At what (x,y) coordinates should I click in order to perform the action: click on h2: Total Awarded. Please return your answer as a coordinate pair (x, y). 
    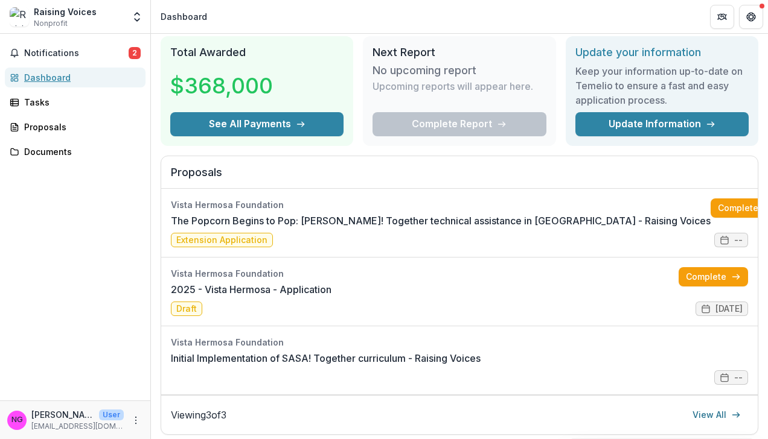
    Looking at the image, I should click on (257, 53).